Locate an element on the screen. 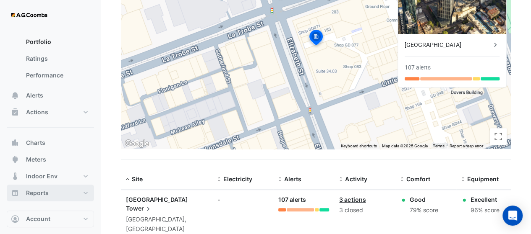 This screenshot has height=234, width=531. a: Click to see this area on Google Maps is located at coordinates (137, 144).